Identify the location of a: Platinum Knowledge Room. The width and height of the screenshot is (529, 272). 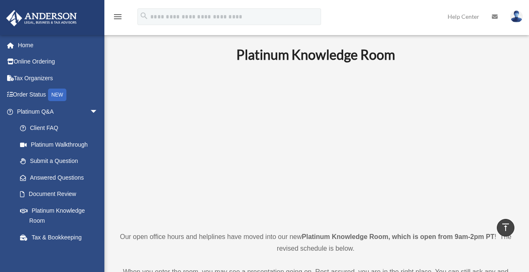
(59, 215).